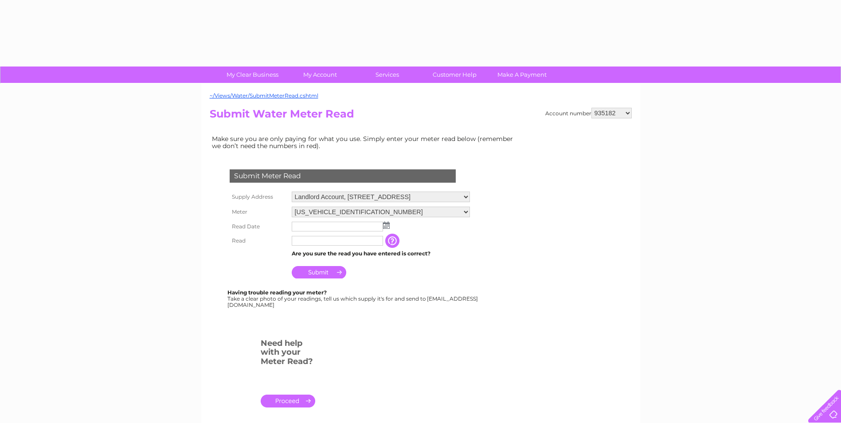  Describe the element at coordinates (259, 227) in the screenshot. I see `th: Read Date` at that location.